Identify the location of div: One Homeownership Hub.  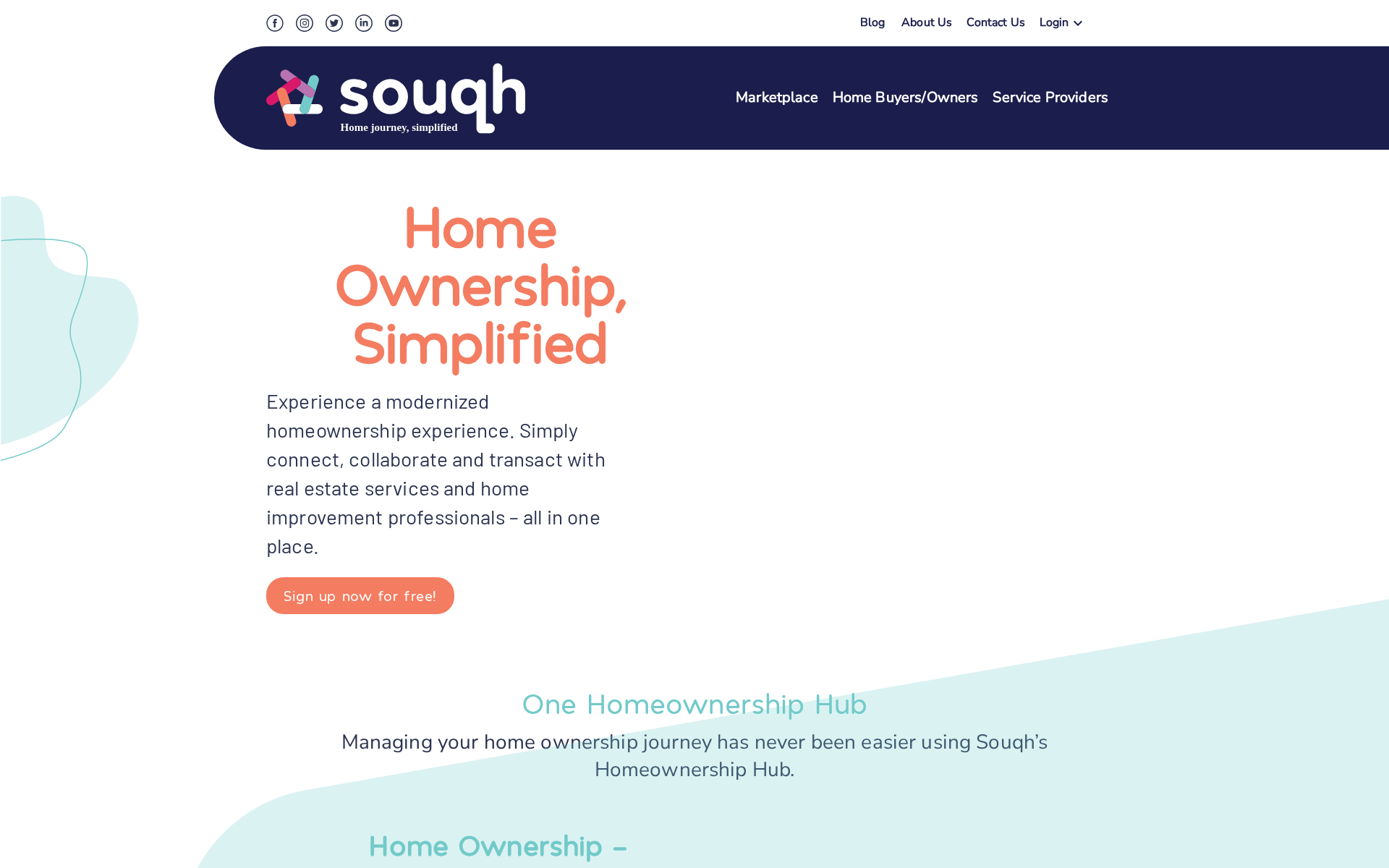
(694, 702).